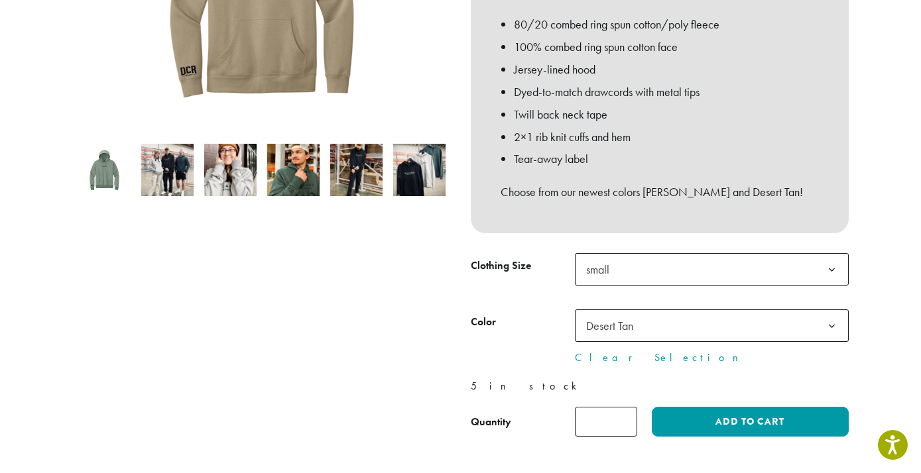  I want to click on p: 5 in stock, so click(660, 386).